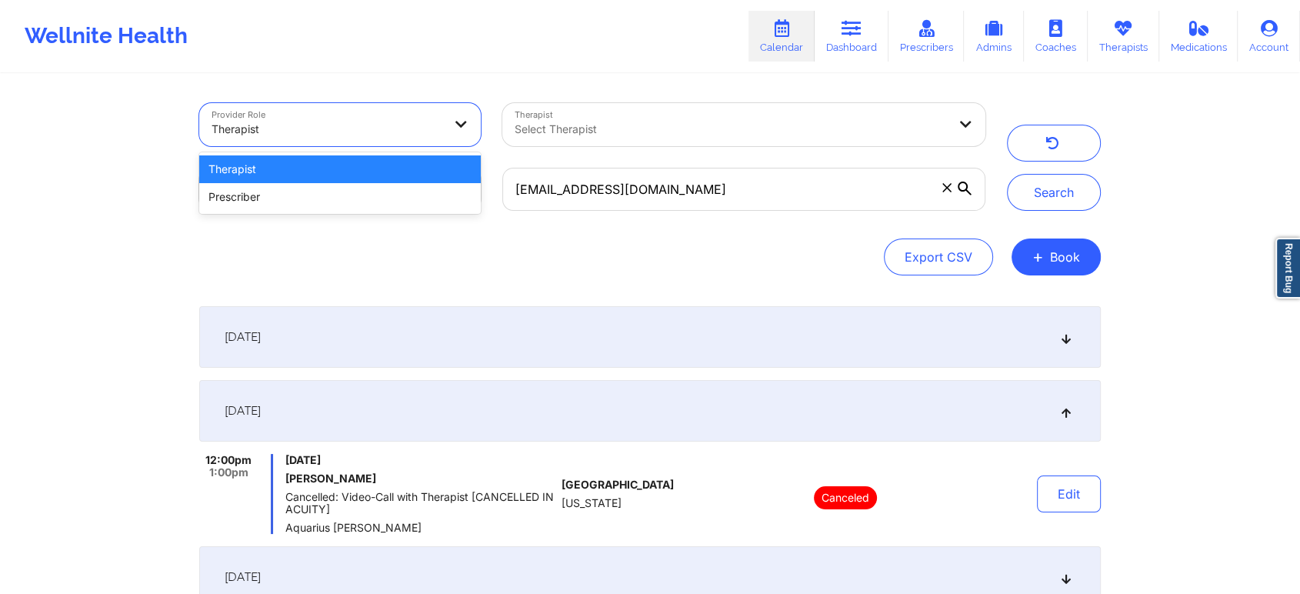 The image size is (1300, 594). Describe the element at coordinates (1054, 192) in the screenshot. I see `button: Search` at that location.